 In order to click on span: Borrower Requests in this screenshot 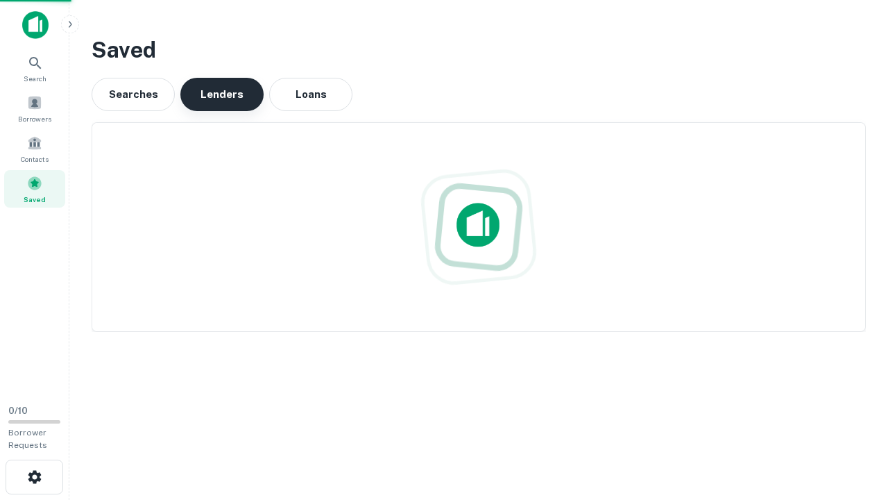, I will do `click(28, 439)`.